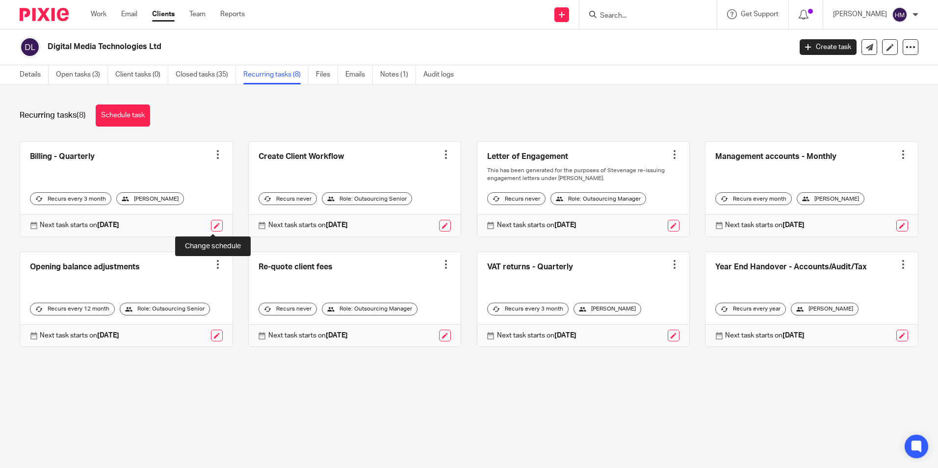 This screenshot has width=938, height=468. I want to click on a: Work, so click(99, 14).